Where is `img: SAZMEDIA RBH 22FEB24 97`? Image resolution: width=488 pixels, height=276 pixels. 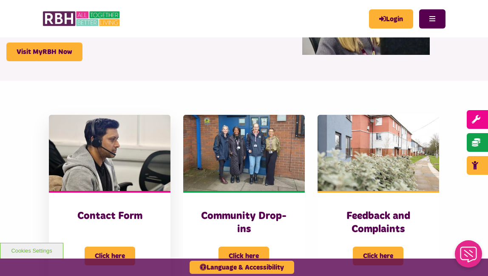 img: SAZMEDIA RBH 22FEB24 97 is located at coordinates (379, 153).